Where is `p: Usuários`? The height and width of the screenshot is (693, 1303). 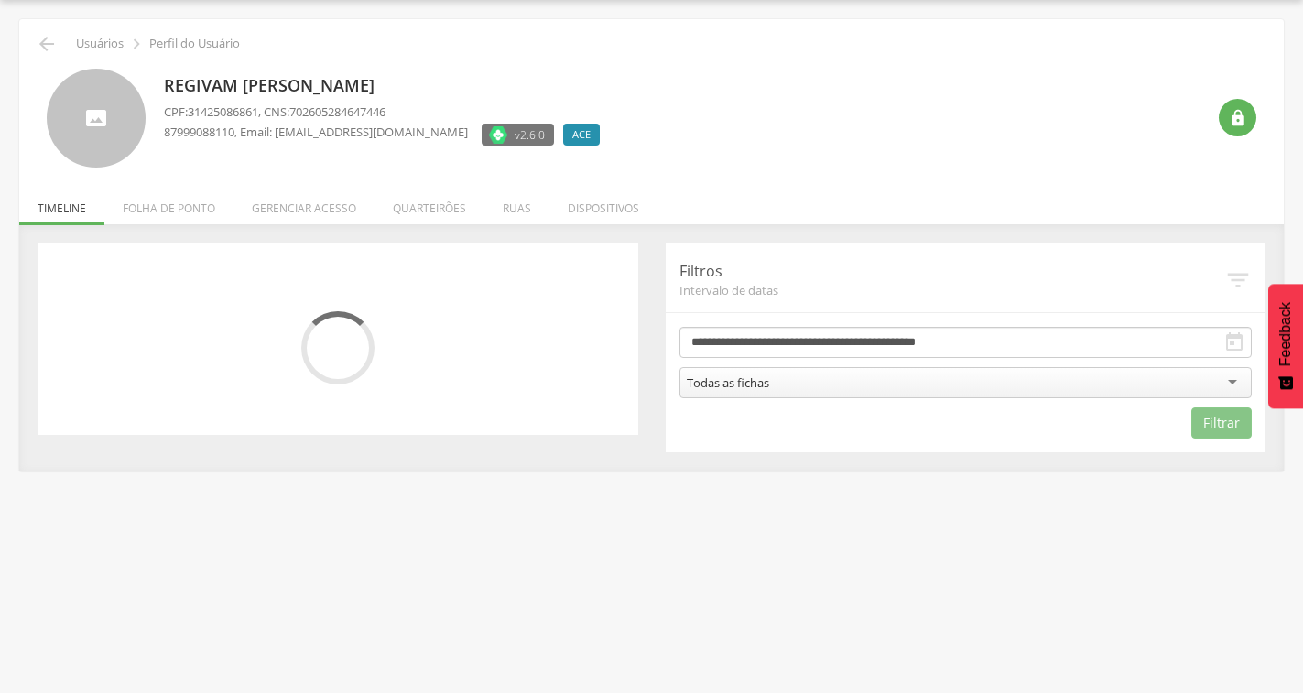 p: Usuários is located at coordinates (100, 44).